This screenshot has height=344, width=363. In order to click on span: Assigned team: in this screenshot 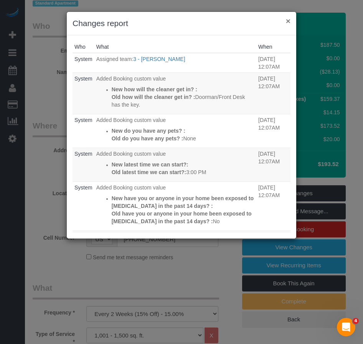, I will do `click(115, 59)`.